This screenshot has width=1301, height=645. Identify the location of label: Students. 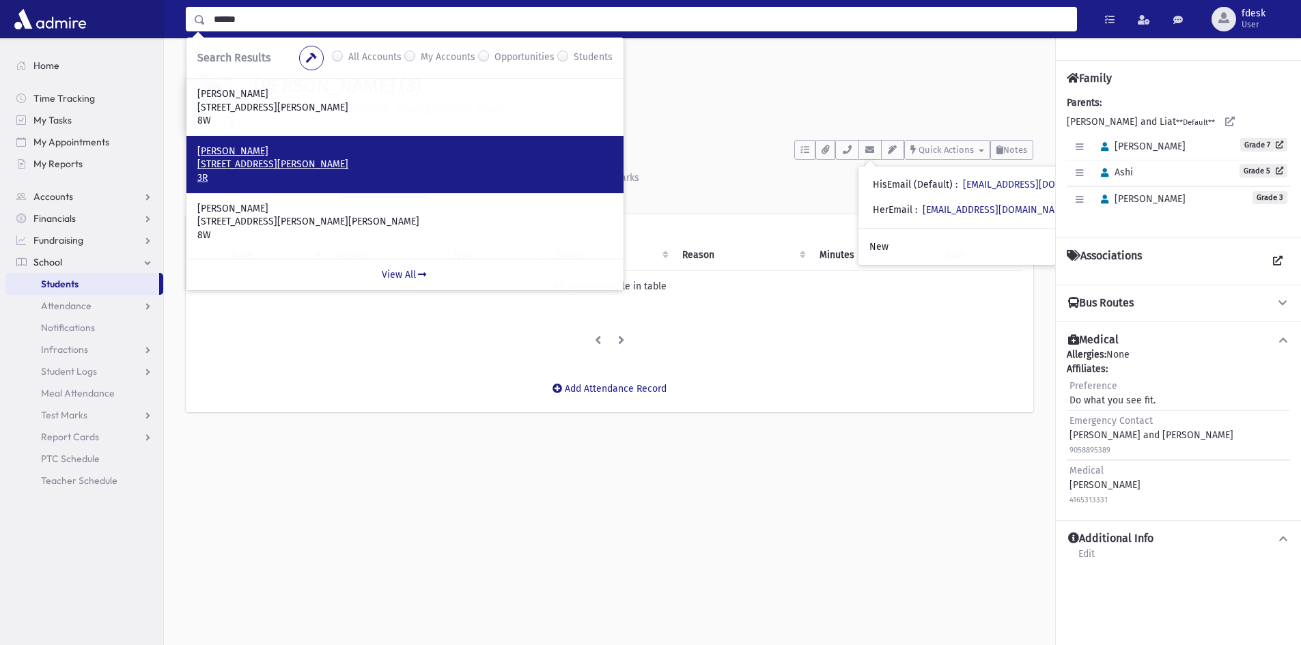
(593, 58).